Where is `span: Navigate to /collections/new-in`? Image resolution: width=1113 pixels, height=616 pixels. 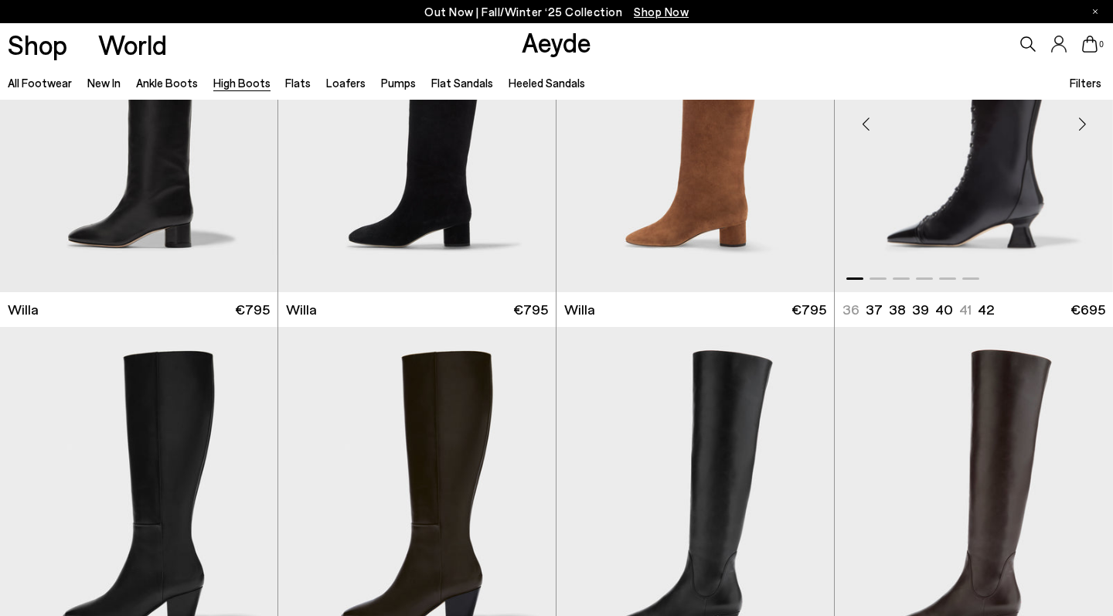 span: Navigate to /collections/new-in is located at coordinates (661, 12).